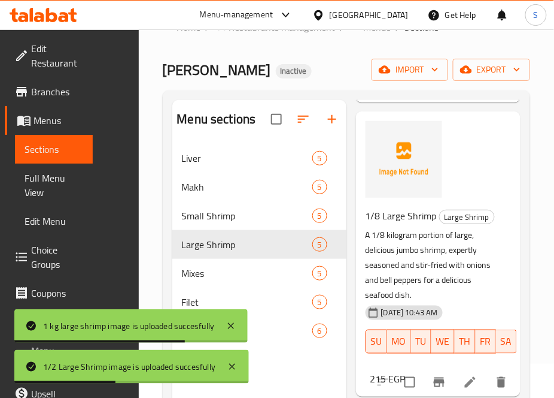 The height and width of the screenshot is (398, 554). I want to click on span: Full Menu View, so click(54, 185).